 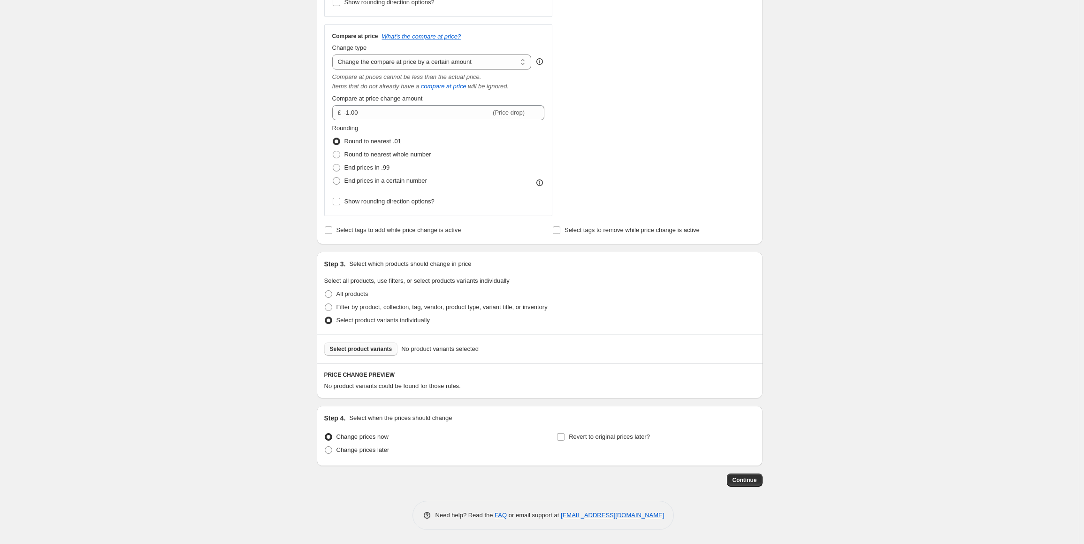 I want to click on h2: Step 4., so click(x=335, y=418).